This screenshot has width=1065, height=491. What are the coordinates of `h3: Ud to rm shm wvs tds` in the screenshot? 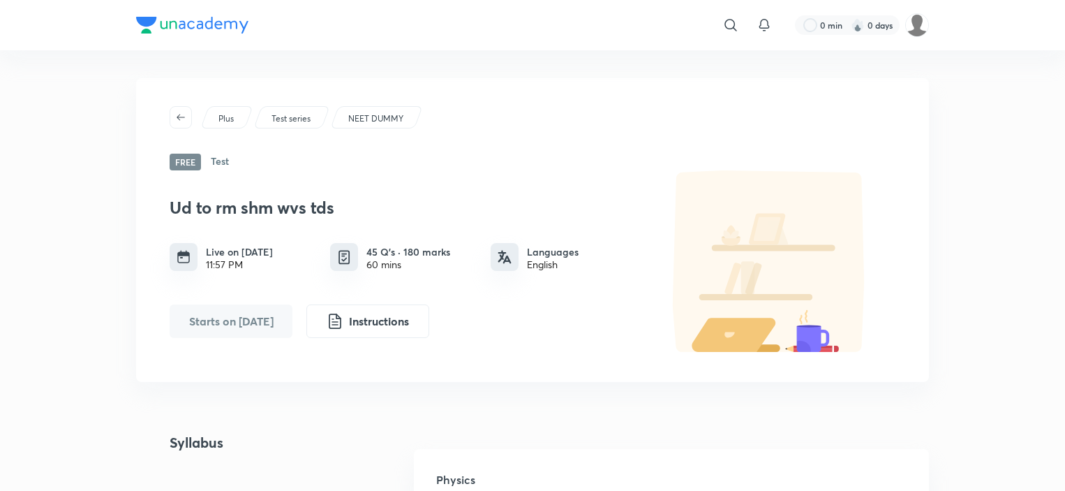 It's located at (403, 207).